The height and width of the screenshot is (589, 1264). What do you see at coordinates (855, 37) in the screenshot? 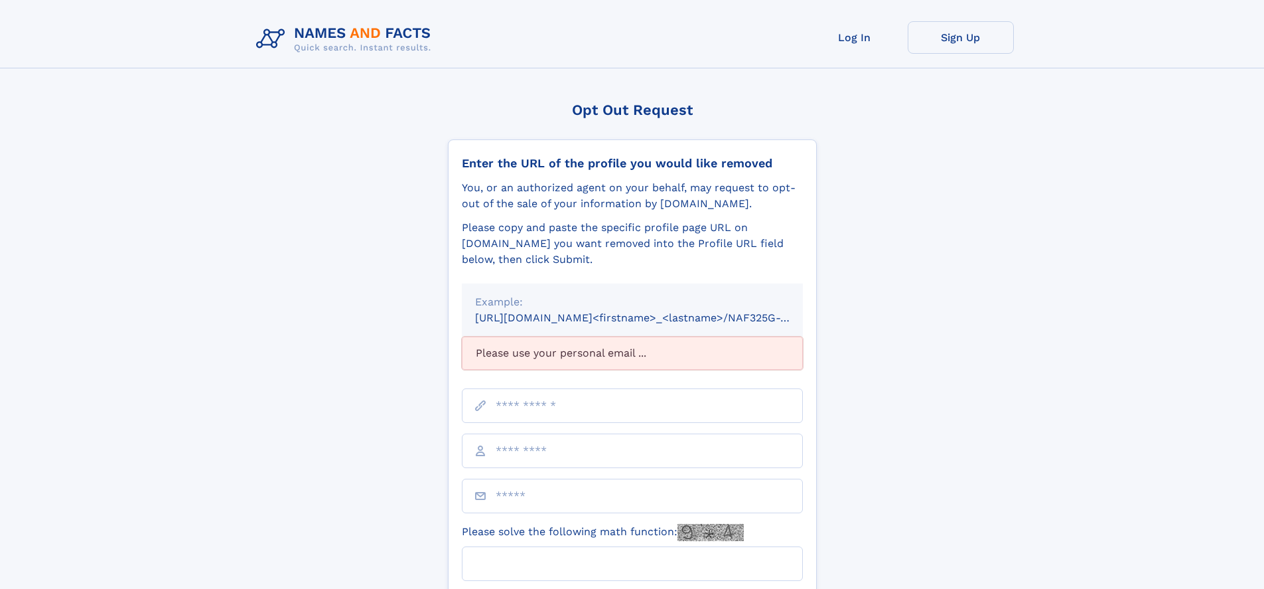
I see `a: Log In` at bounding box center [855, 37].